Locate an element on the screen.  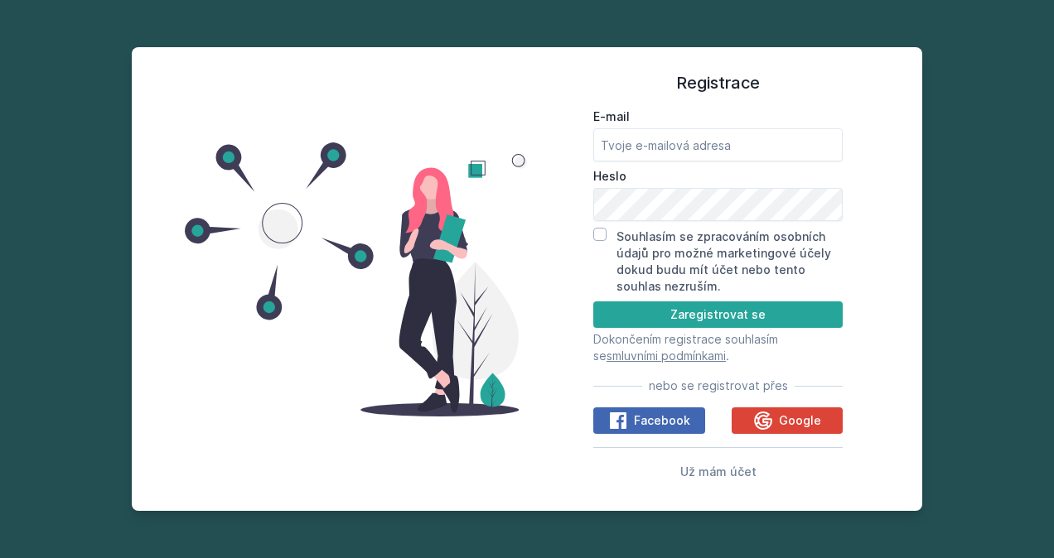
p: Dokončením registrace souhlasím se . is located at coordinates (718, 348).